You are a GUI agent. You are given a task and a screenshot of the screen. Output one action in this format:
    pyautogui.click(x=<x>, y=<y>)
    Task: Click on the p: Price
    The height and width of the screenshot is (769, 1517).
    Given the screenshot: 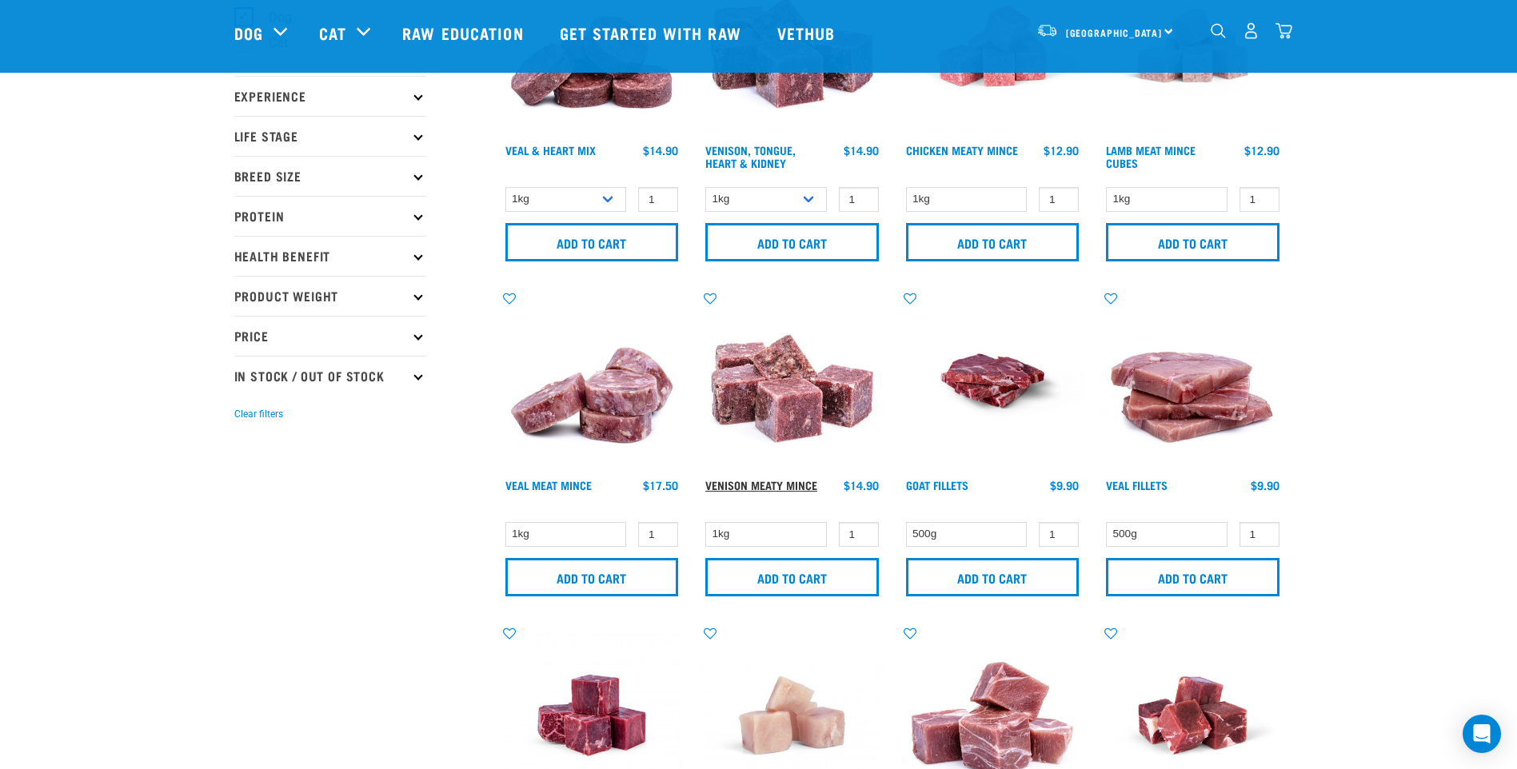 What is the action you would take?
    pyautogui.click(x=330, y=336)
    